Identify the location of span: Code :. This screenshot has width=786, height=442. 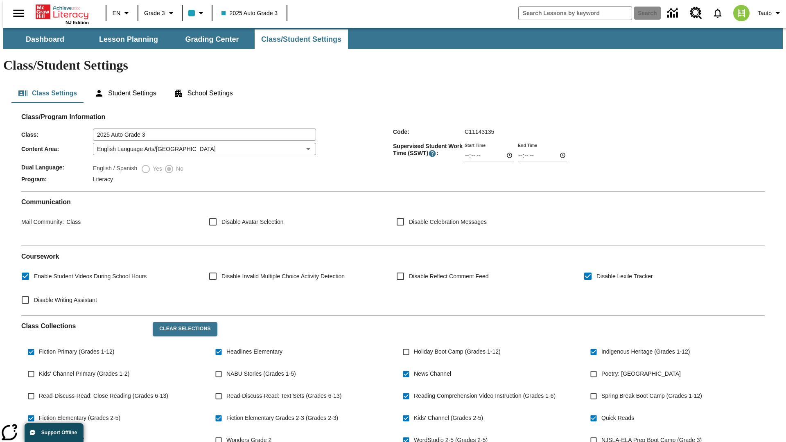
(429, 132).